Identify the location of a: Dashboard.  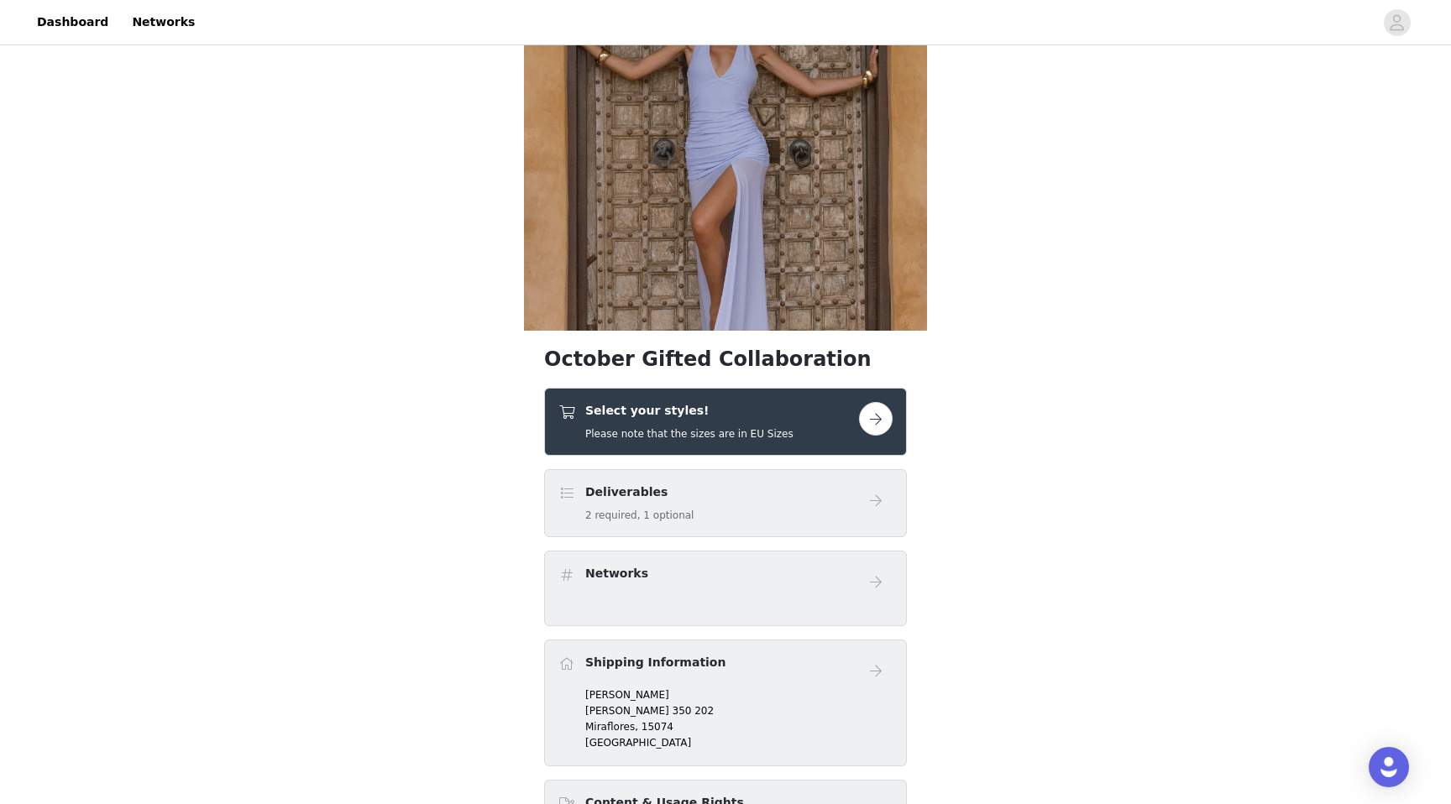
(72, 22).